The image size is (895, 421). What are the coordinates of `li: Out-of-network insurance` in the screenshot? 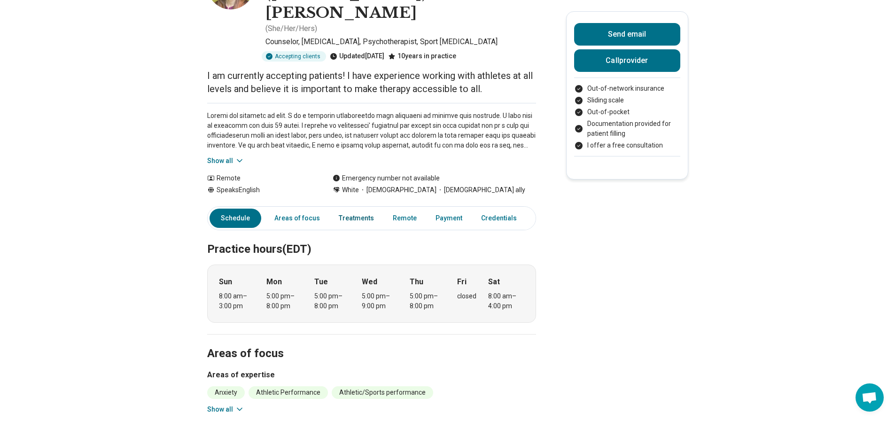 It's located at (627, 88).